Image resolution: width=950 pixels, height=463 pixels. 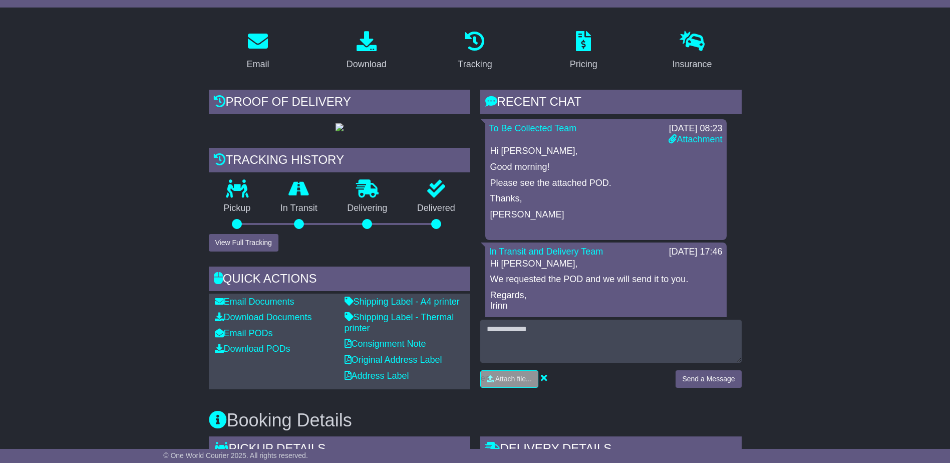 I want to click on p: Delivering, so click(x=368, y=208).